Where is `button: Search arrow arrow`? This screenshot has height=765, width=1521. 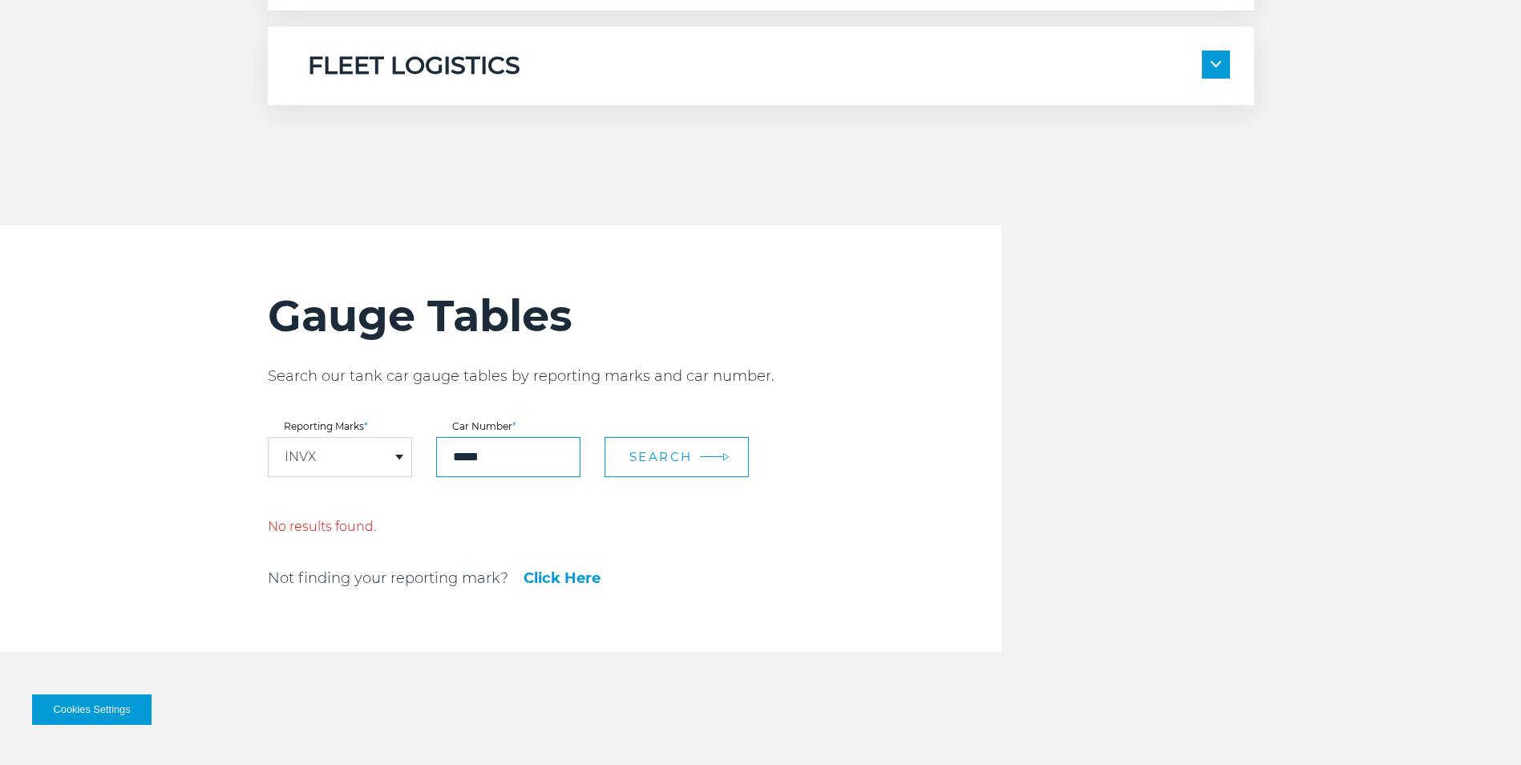
button: Search arrow arrow is located at coordinates (677, 457).